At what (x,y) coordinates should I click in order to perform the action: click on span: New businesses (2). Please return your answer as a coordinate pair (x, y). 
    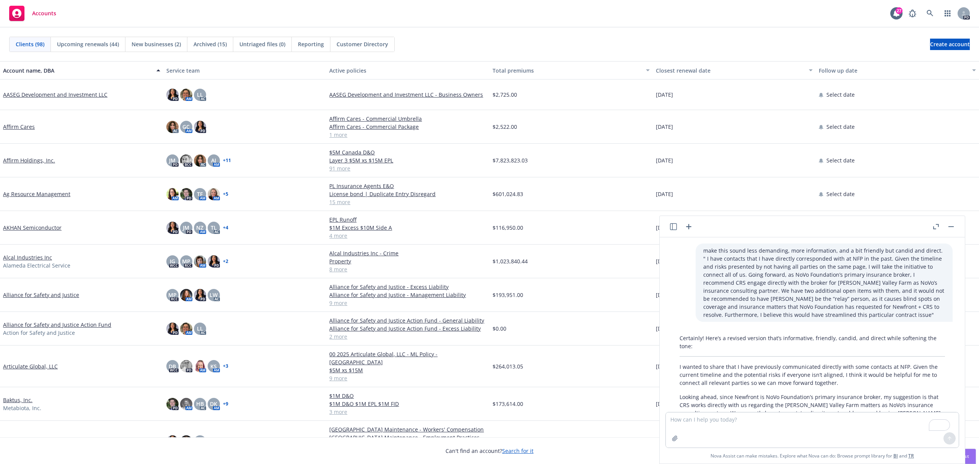
    Looking at the image, I should click on (156, 44).